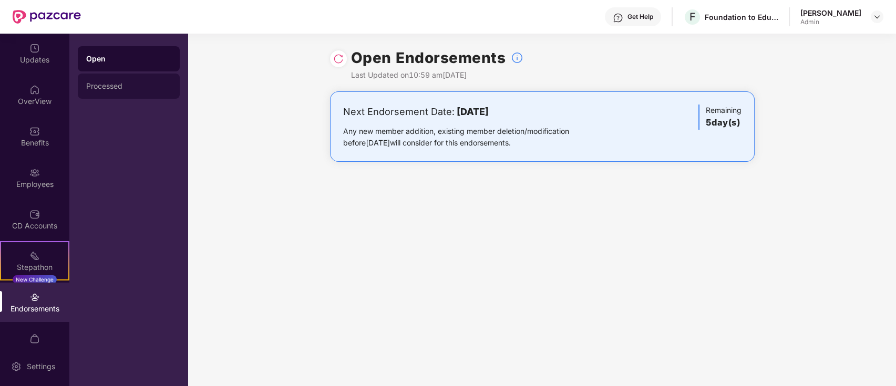 Image resolution: width=896 pixels, height=386 pixels. I want to click on img: New Pazcare Logo, so click(47, 17).